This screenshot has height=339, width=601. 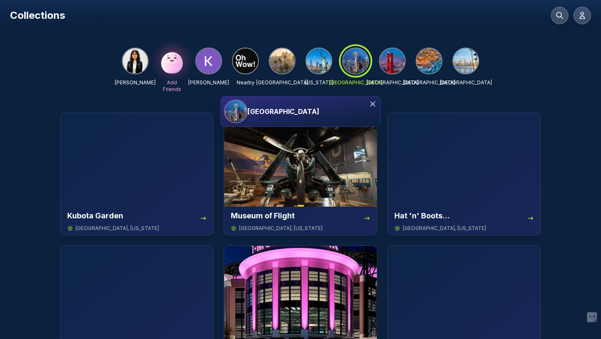 What do you see at coordinates (301, 160) in the screenshot?
I see `img: Museum of Flight` at bounding box center [301, 160].